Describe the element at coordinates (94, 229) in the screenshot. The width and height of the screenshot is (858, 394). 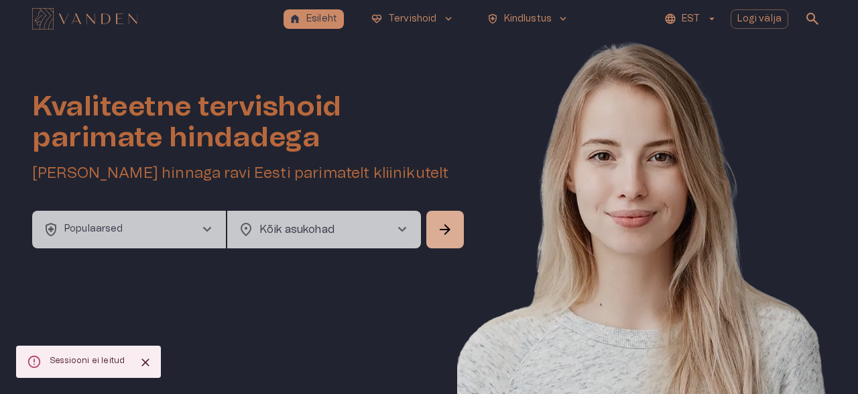
I see `p: Populaarsed` at that location.